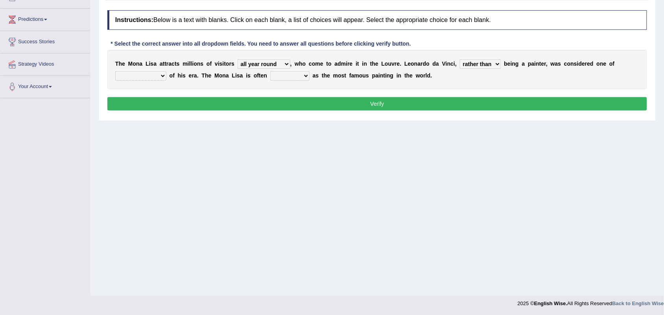 Image resolution: width=664 pixels, height=315 pixels. I want to click on a: Strategy Videos, so click(45, 63).